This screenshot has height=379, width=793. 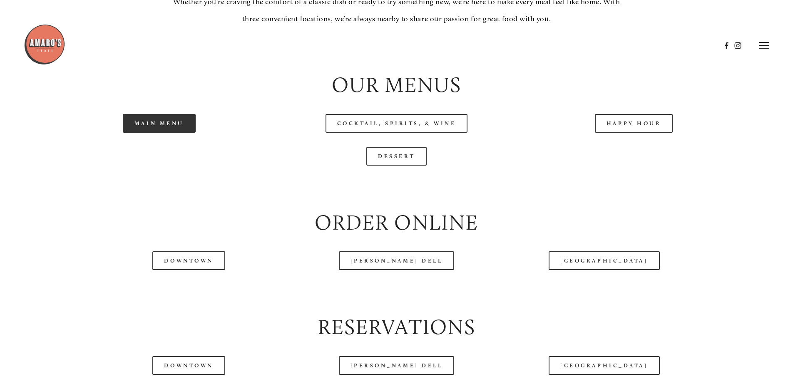 What do you see at coordinates (396, 327) in the screenshot?
I see `h2: Reservations` at bounding box center [396, 327].